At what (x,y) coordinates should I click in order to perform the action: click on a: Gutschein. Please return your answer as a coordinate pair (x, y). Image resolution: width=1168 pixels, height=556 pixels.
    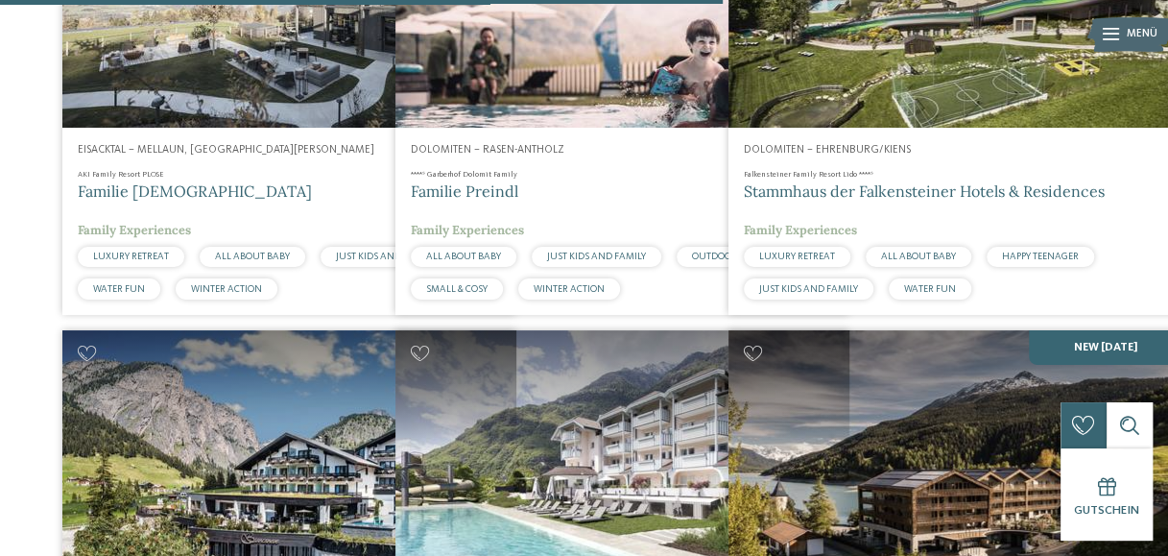
    Looking at the image, I should click on (1107, 494).